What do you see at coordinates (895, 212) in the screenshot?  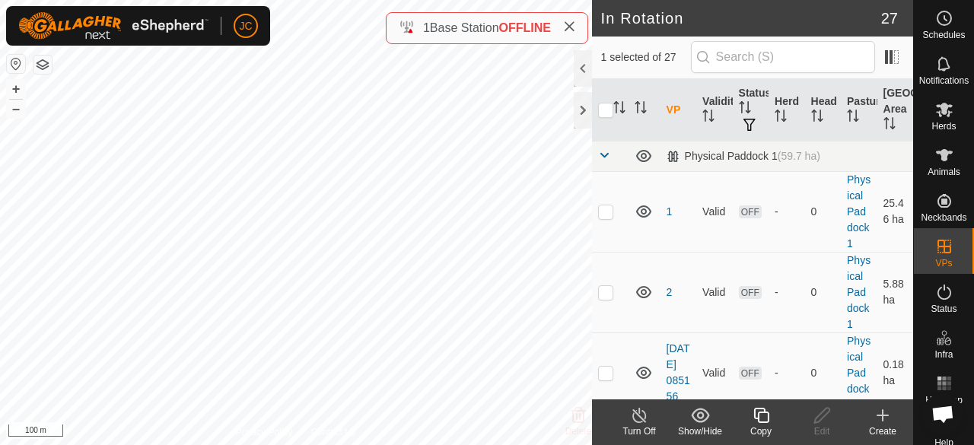 I see `td: 25.46 ha` at bounding box center [895, 212].